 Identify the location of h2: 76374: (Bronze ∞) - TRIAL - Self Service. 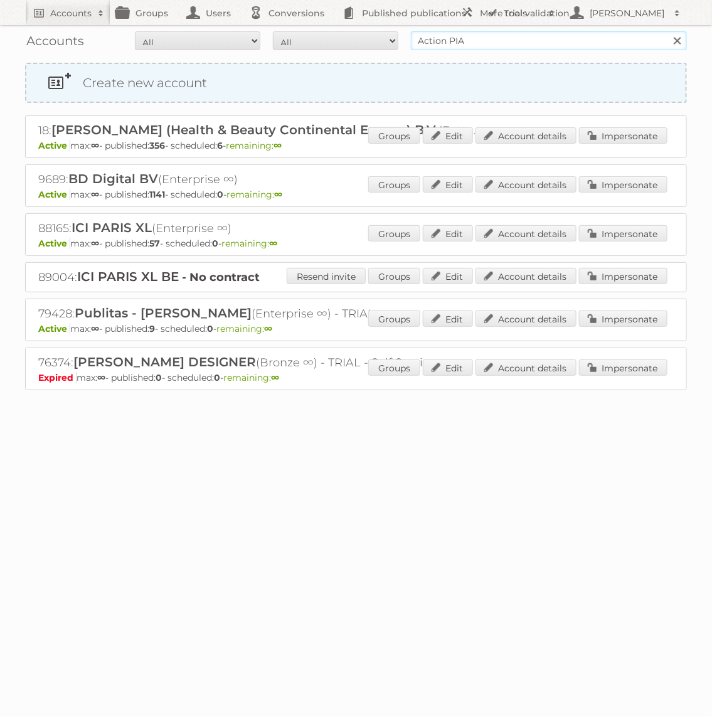
(258, 363).